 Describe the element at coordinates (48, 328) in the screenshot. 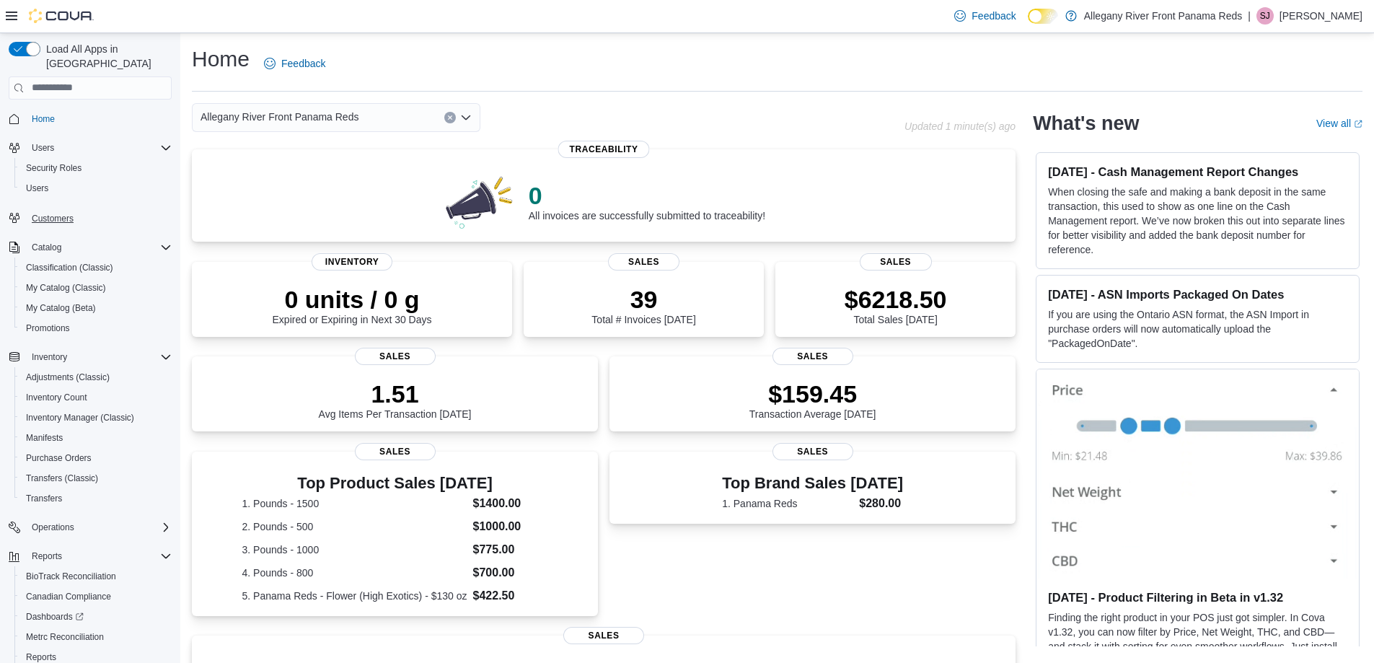

I see `a: Promotions` at that location.